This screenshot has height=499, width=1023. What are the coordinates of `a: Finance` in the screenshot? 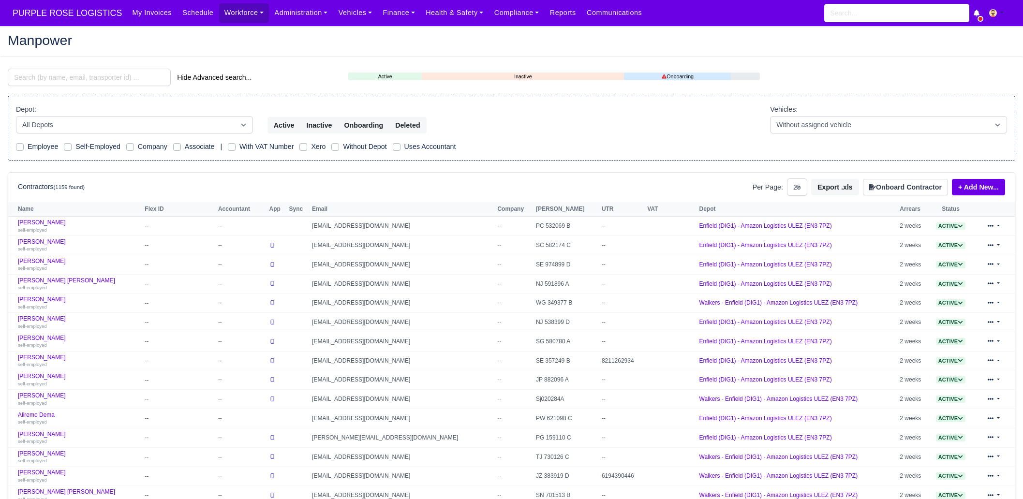 It's located at (399, 13).